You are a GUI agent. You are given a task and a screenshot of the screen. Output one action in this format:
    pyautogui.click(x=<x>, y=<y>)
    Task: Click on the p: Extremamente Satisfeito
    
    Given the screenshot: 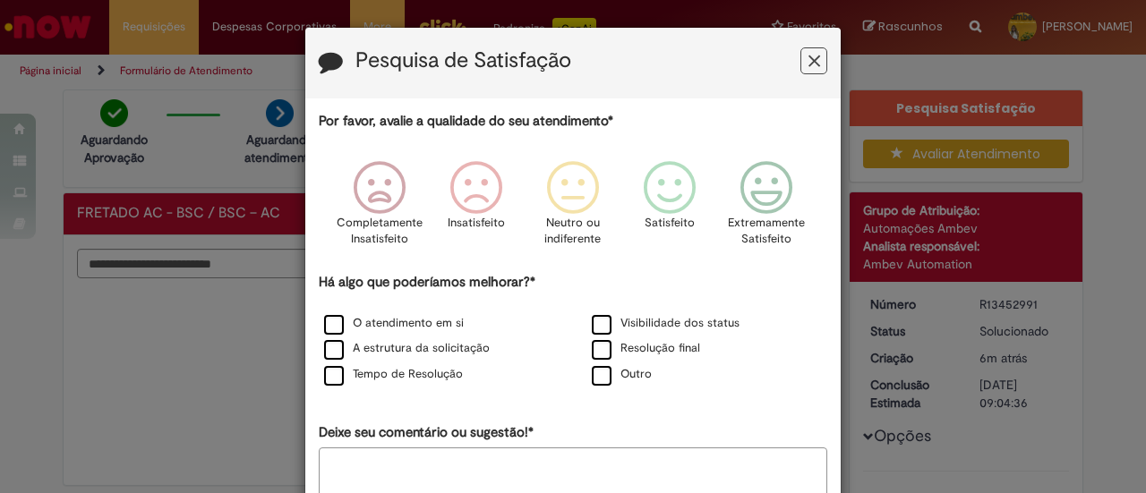 What is the action you would take?
    pyautogui.click(x=767, y=231)
    